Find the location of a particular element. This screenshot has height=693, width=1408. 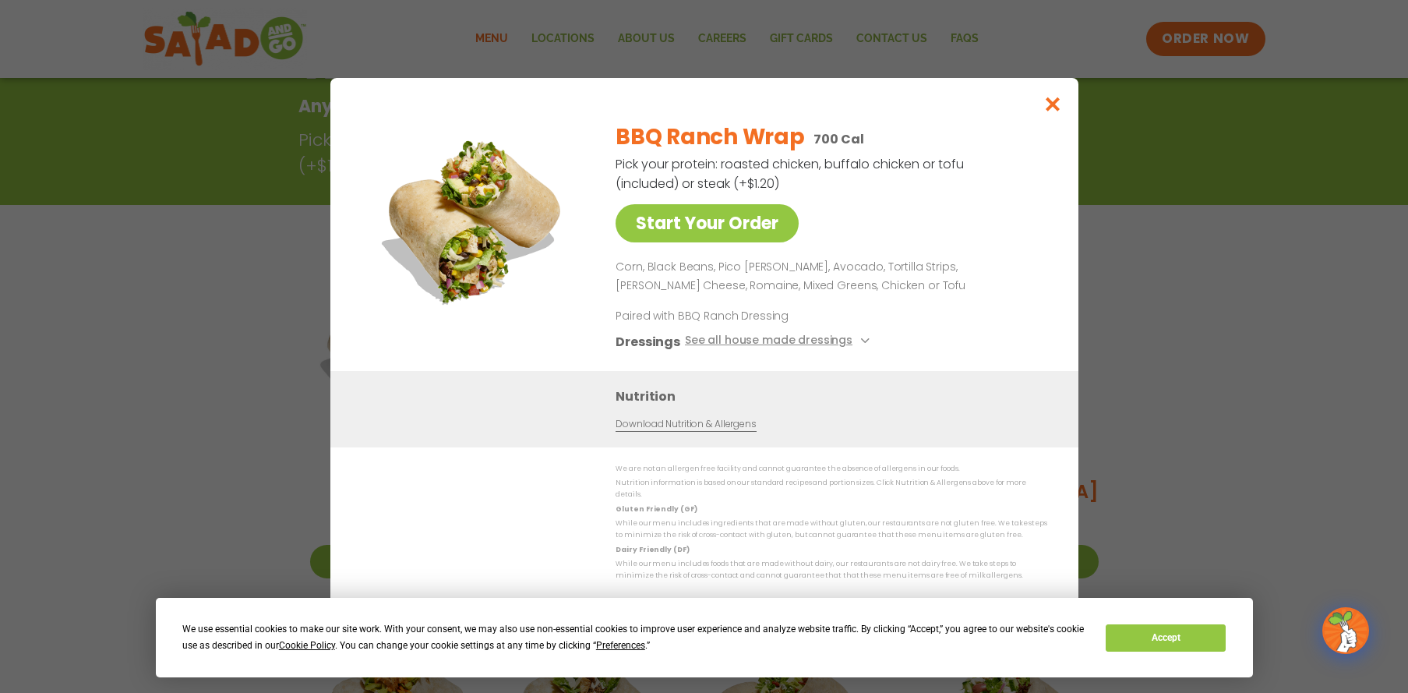

img: wpChatIcon is located at coordinates (1346, 630).